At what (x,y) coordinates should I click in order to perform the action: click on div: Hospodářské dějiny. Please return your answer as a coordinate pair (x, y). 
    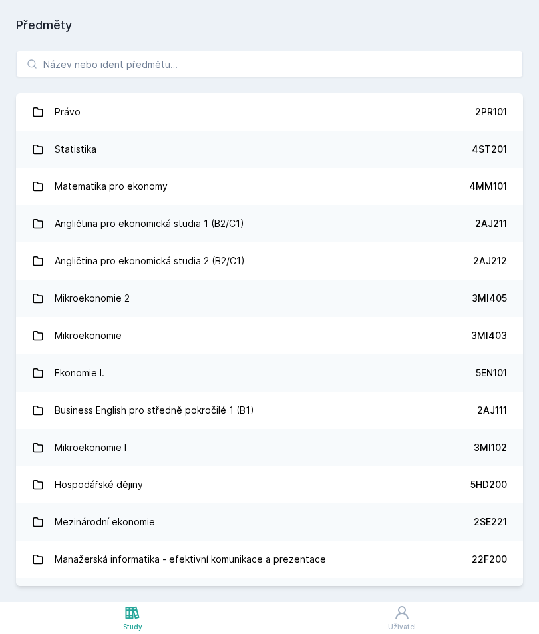
    Looking at the image, I should click on (99, 485).